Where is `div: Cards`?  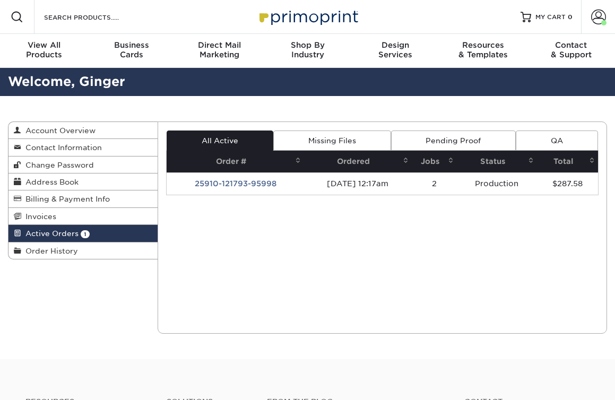 div: Cards is located at coordinates (132, 50).